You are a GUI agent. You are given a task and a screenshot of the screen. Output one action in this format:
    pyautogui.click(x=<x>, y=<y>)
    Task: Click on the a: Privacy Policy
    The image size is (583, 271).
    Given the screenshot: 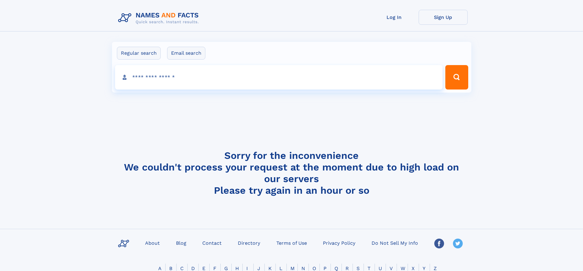 What is the action you would take?
    pyautogui.click(x=339, y=243)
    